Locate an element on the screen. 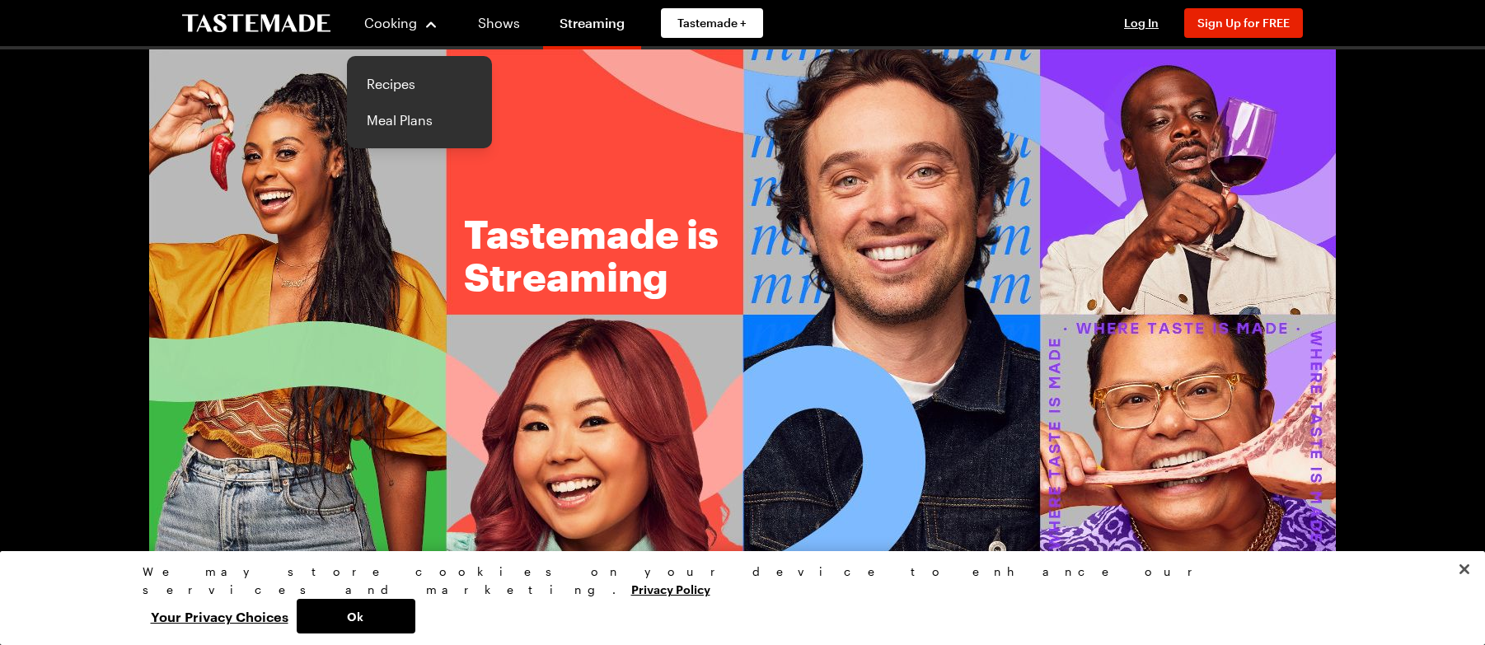  span: Sign Up for FREE is located at coordinates (1243, 22).